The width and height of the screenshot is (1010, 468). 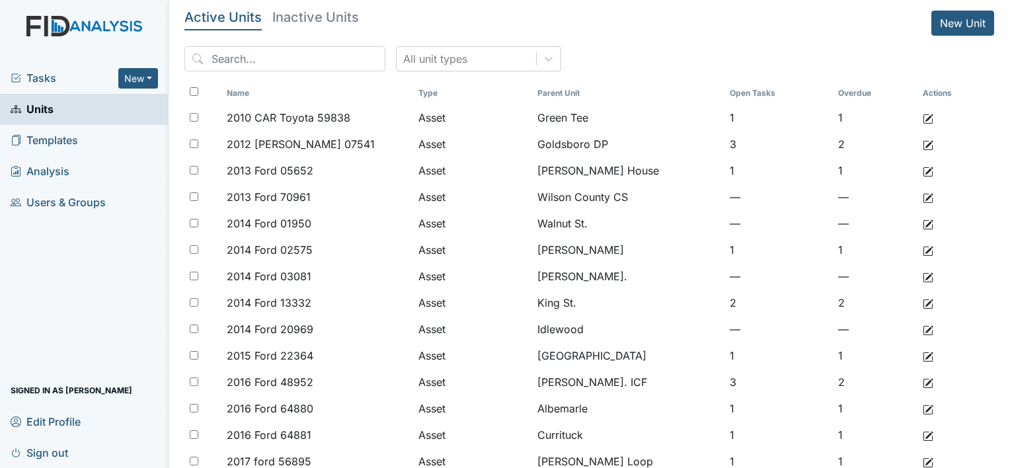 What do you see at coordinates (194, 91) in the screenshot?
I see `input: Toggle All Rows Selected` at bounding box center [194, 91].